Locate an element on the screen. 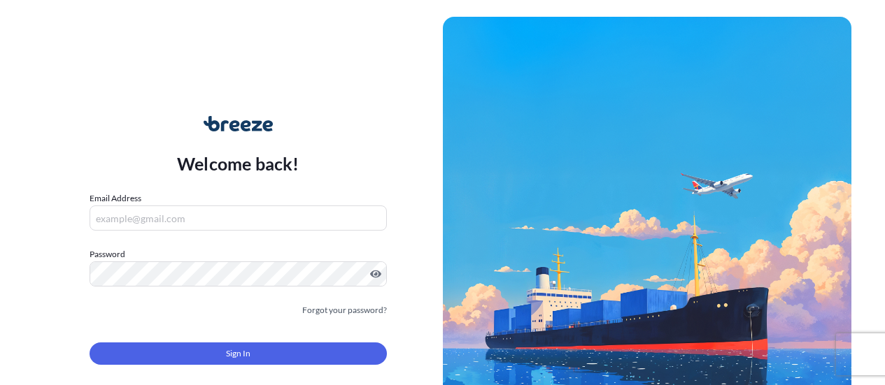  span: Sign In is located at coordinates (238, 354).